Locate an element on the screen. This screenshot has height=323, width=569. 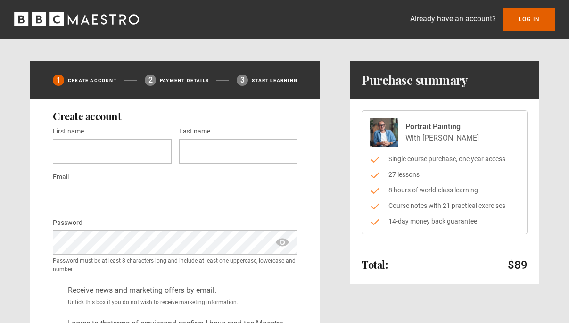
div: 2 is located at coordinates (150, 80).